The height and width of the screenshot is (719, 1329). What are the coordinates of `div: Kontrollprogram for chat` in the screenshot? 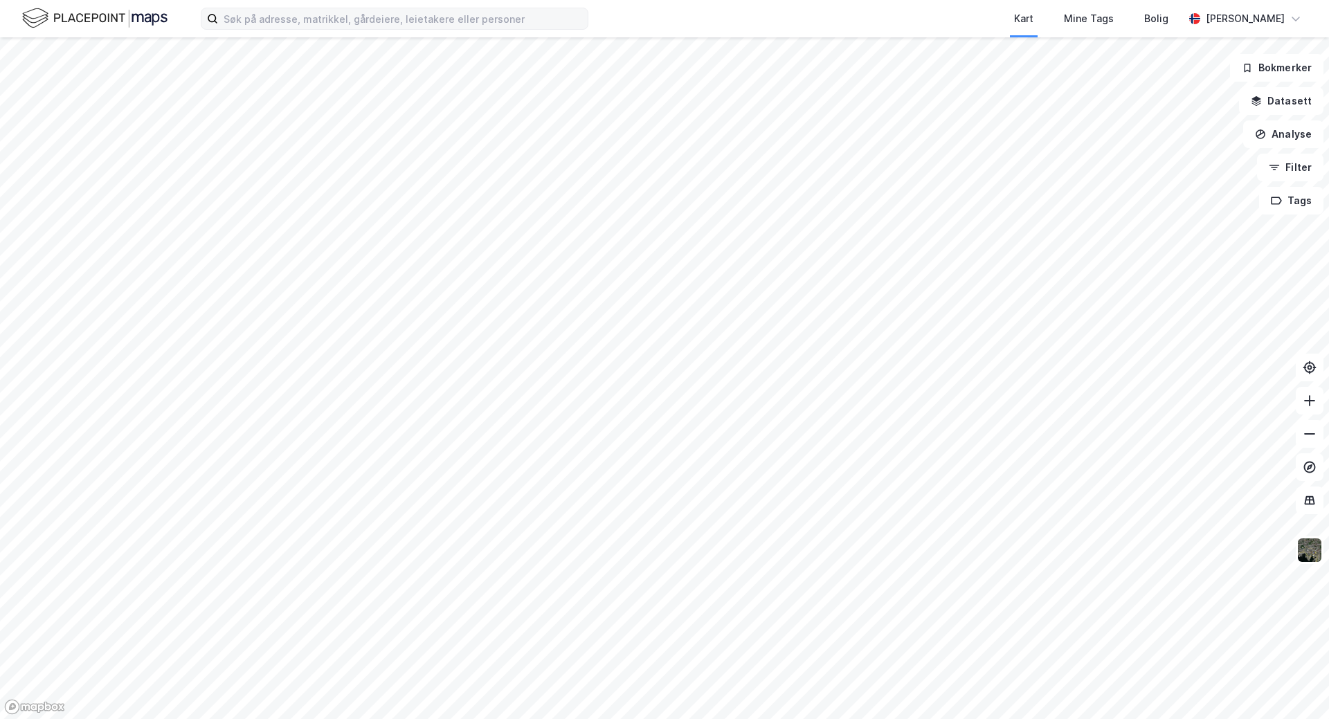 It's located at (1295, 686).